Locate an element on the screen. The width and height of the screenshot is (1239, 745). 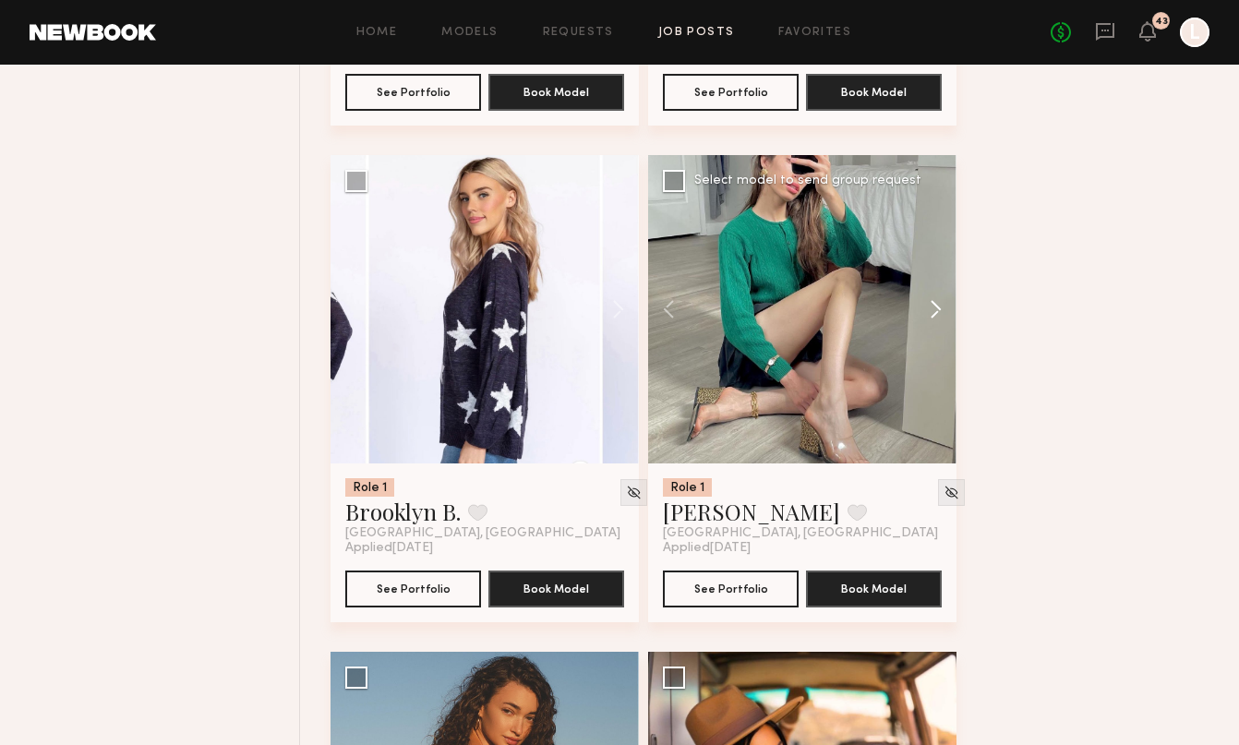
div: Select model to send group request is located at coordinates (808, 181).